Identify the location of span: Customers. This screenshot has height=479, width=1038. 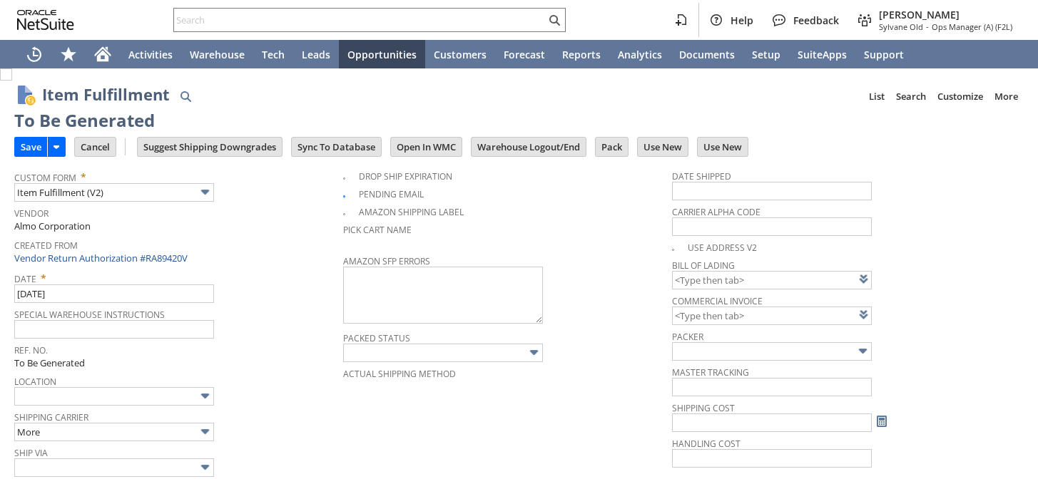
(460, 54).